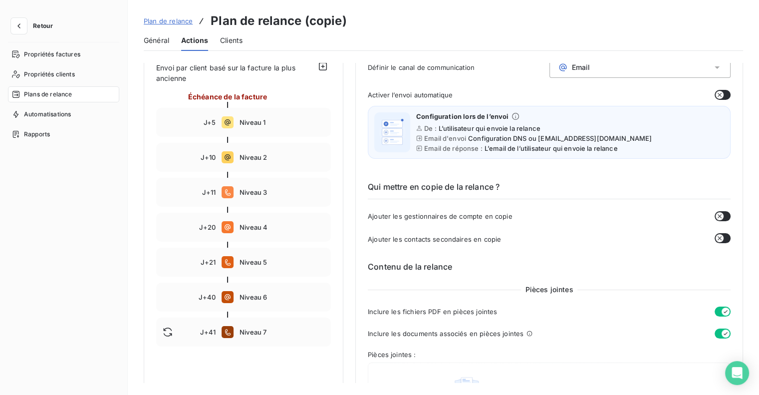 The height and width of the screenshot is (395, 759). Describe the element at coordinates (282, 297) in the screenshot. I see `span: Niveau 6` at that location.